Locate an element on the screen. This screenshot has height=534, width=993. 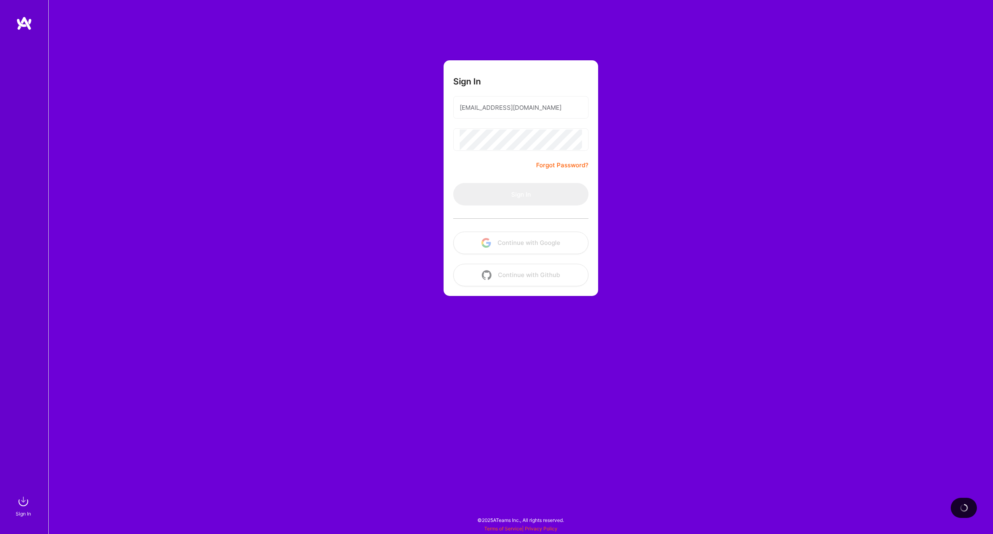
a: Terms of Service is located at coordinates (503, 529).